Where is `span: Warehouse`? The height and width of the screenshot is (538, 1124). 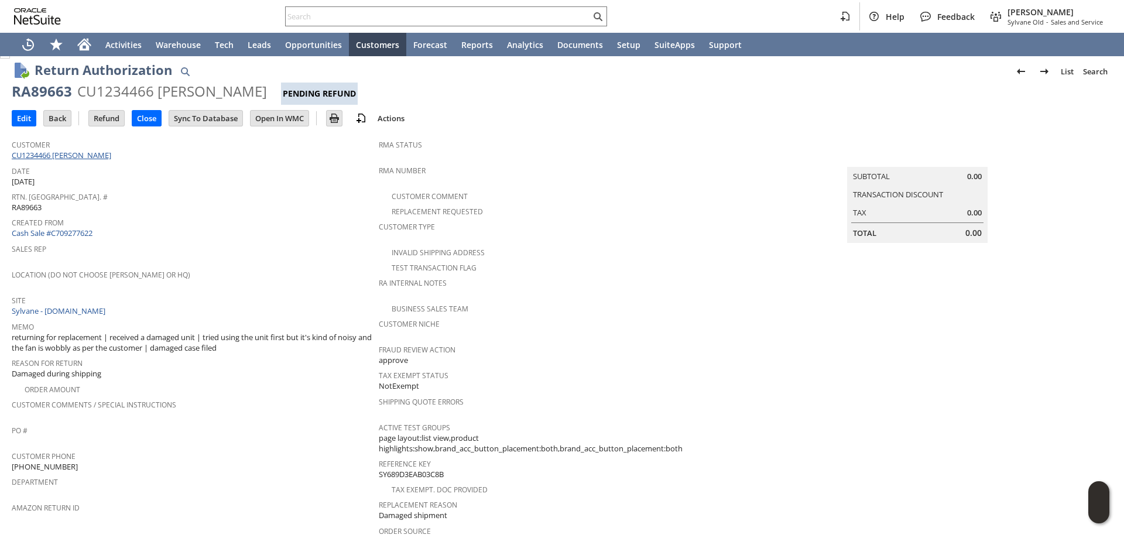 span: Warehouse is located at coordinates (178, 44).